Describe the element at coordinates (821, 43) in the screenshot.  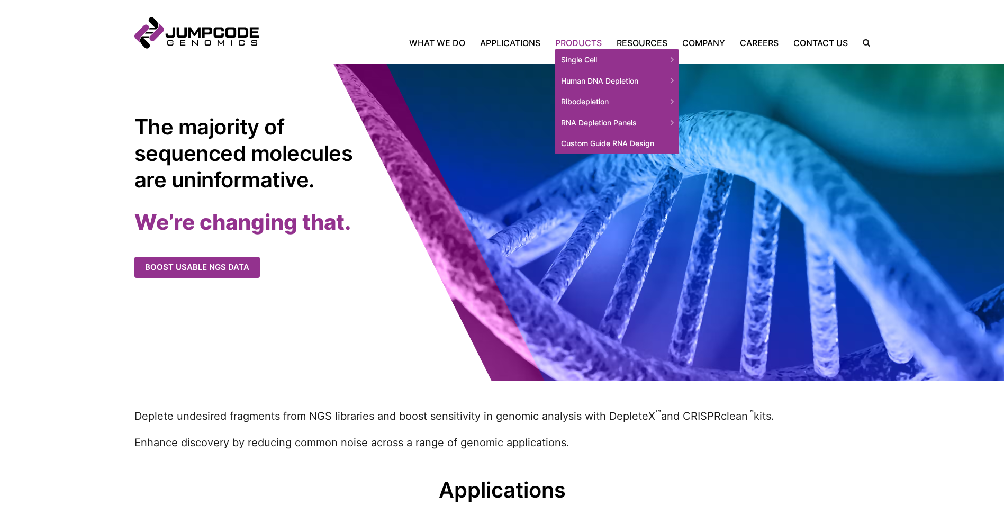
I see `a: Contact Us` at that location.